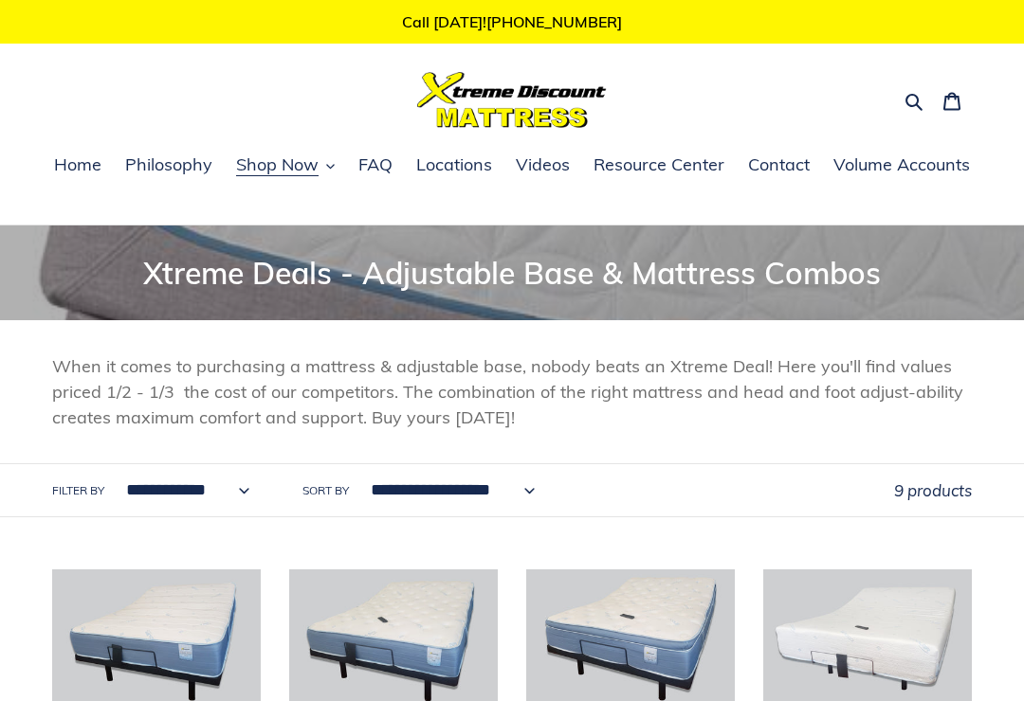  Describe the element at coordinates (512, 100) in the screenshot. I see `img: Xtreme Discount Mattress` at that location.